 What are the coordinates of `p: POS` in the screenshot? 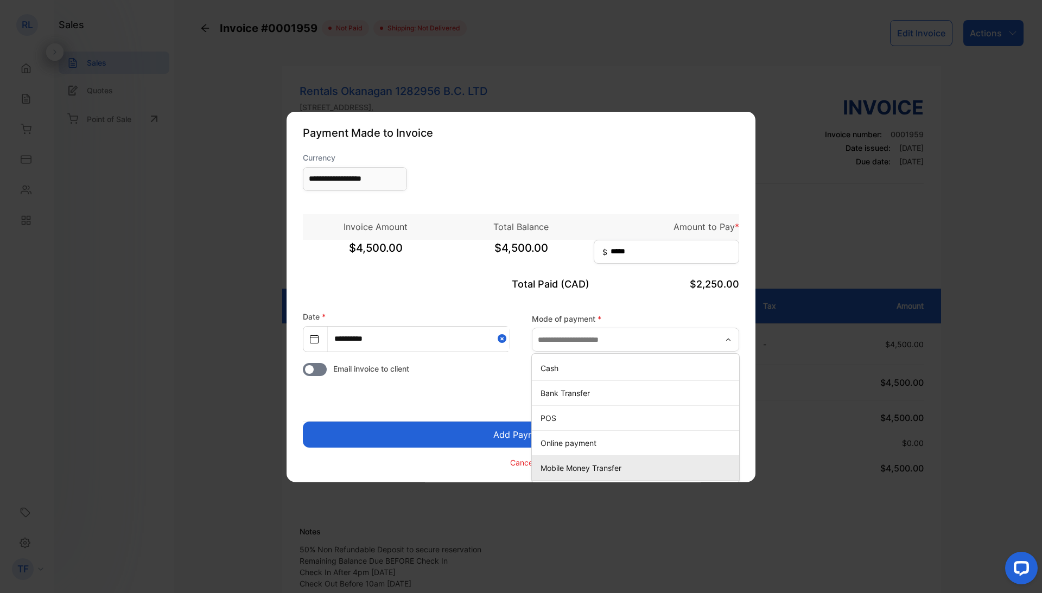 It's located at (638, 418).